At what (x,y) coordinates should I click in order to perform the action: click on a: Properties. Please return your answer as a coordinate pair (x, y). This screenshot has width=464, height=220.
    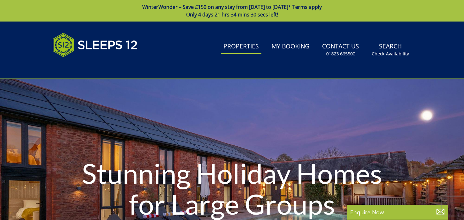
    Looking at the image, I should click on (241, 46).